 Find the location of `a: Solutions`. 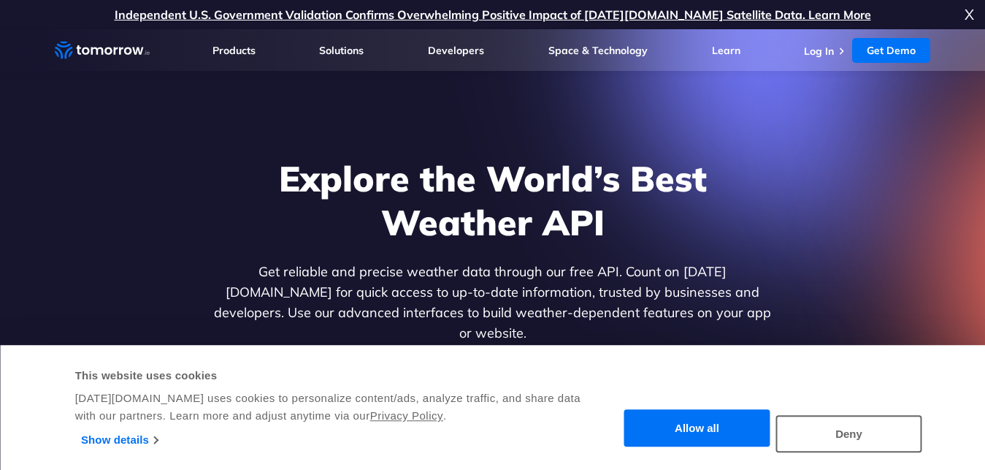

a: Solutions is located at coordinates (341, 50).